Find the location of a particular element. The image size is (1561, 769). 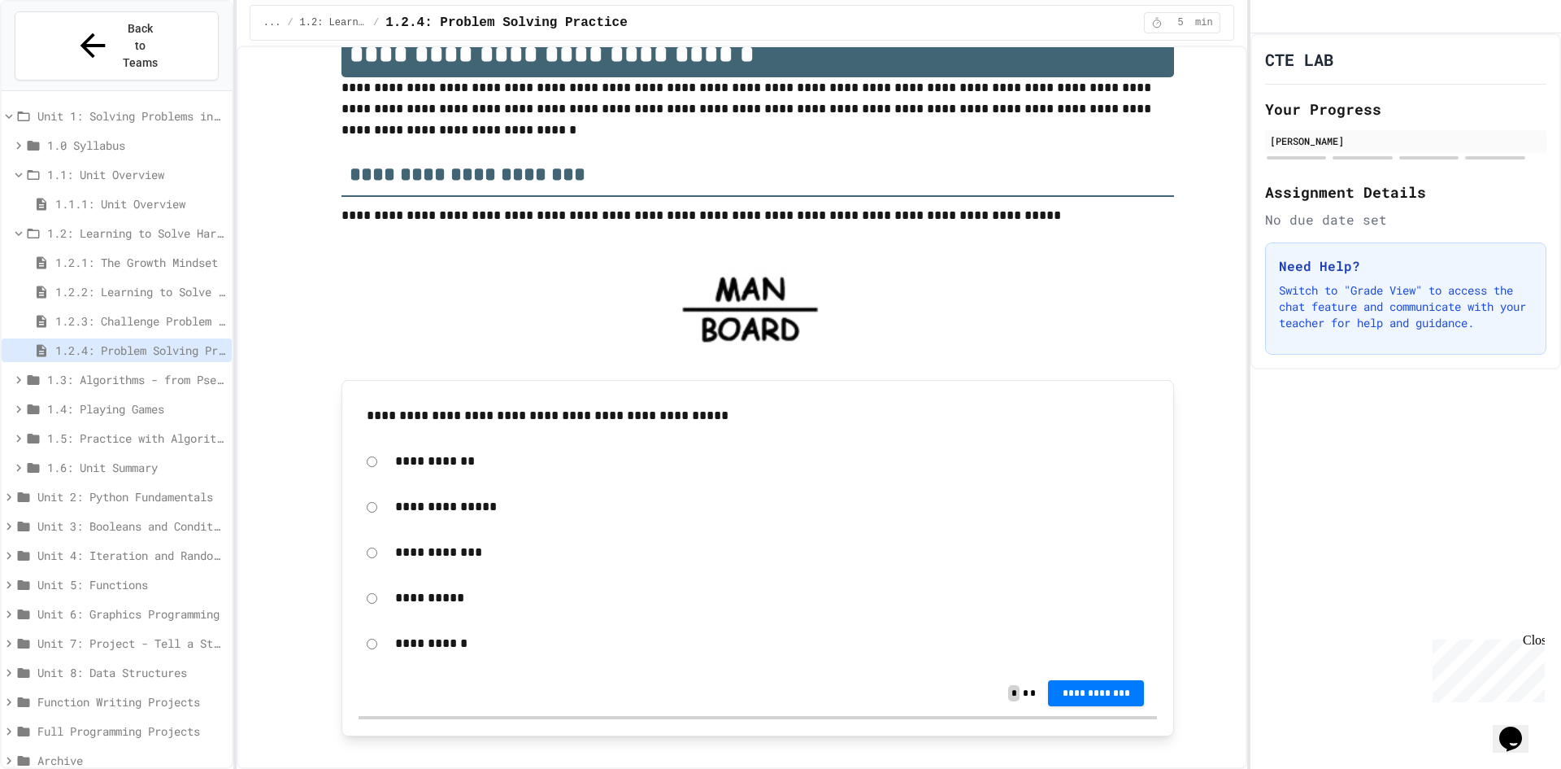

span: 1.1.1: Unit Overview is located at coordinates (140, 203).